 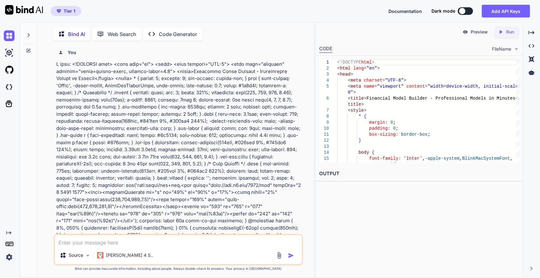 I want to click on span: Documentation, so click(x=405, y=11).